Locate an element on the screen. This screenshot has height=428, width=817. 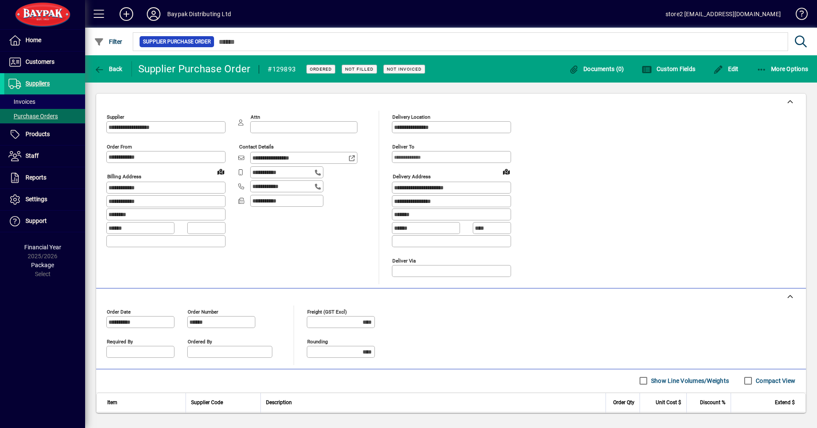
span: More Options is located at coordinates (782, 69).